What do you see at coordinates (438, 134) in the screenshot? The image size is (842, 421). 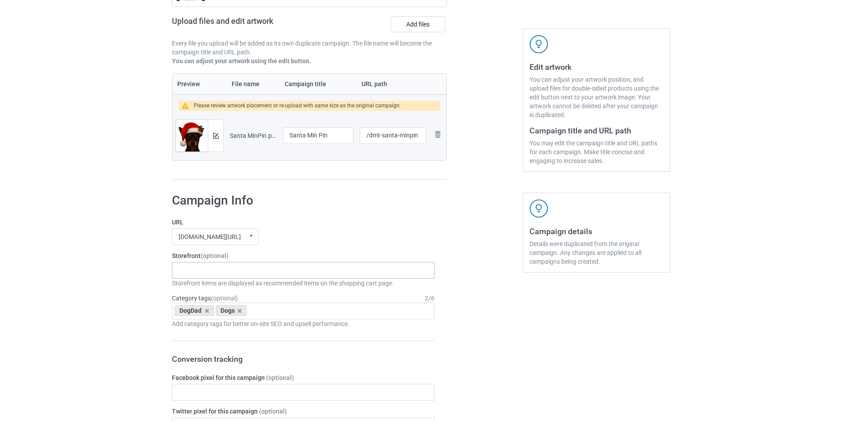 I see `img: svg+xml;base64,PD94bWwgdmVyc2lvbj0iMS4wIiBlbmNvZGluZz0iVVRGLTgiPz4KPHN2ZyB3aWR0aD0iMjhweCIgaGVpZ2...` at bounding box center [438, 134].